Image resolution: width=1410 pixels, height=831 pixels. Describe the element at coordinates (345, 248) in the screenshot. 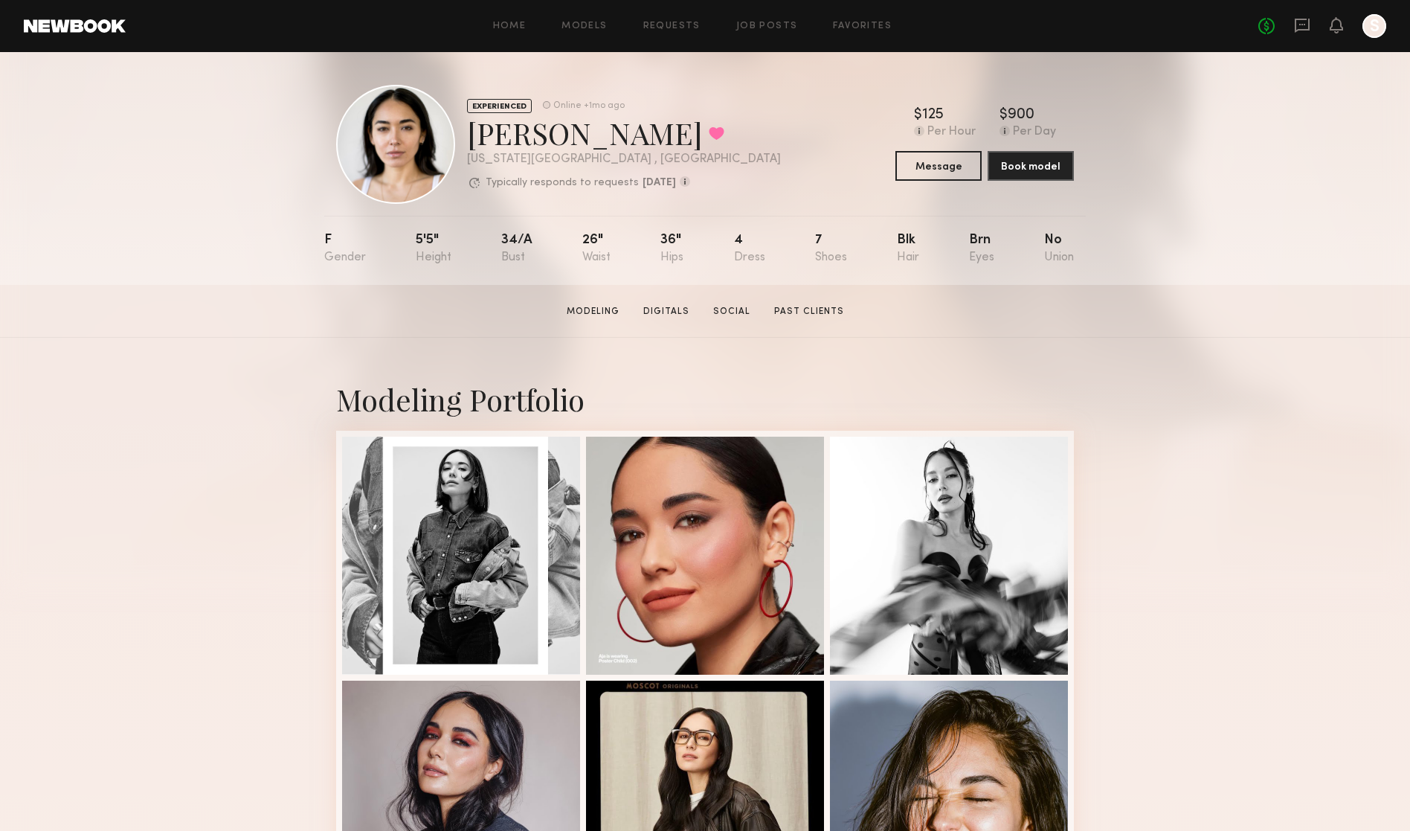

I see `div: F` at that location.